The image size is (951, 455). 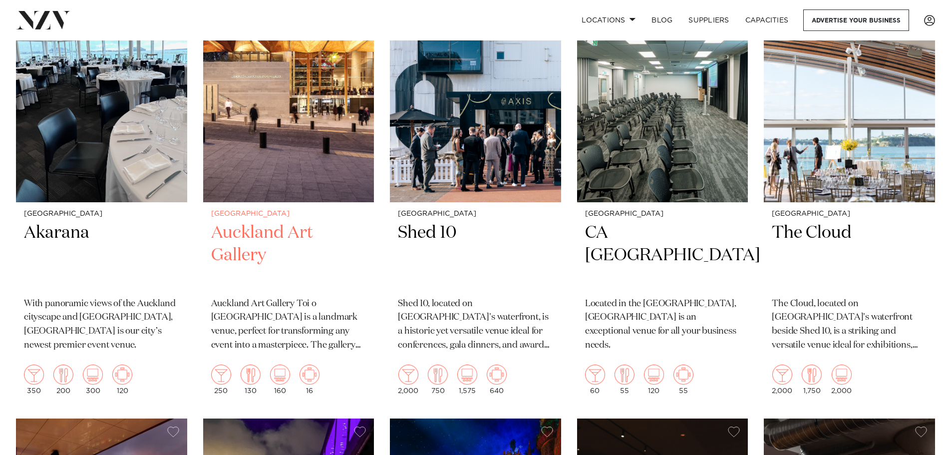 I want to click on div: 1,575, so click(x=467, y=380).